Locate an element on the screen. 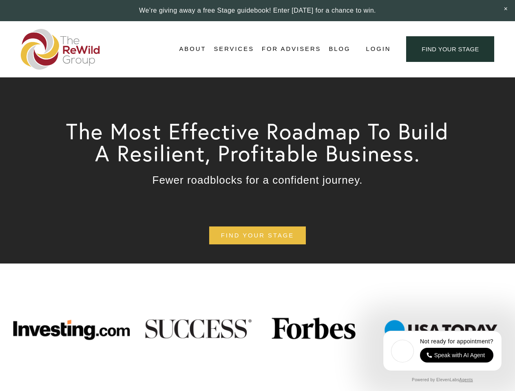 This screenshot has width=515, height=391. a: Blog is located at coordinates (339, 49).